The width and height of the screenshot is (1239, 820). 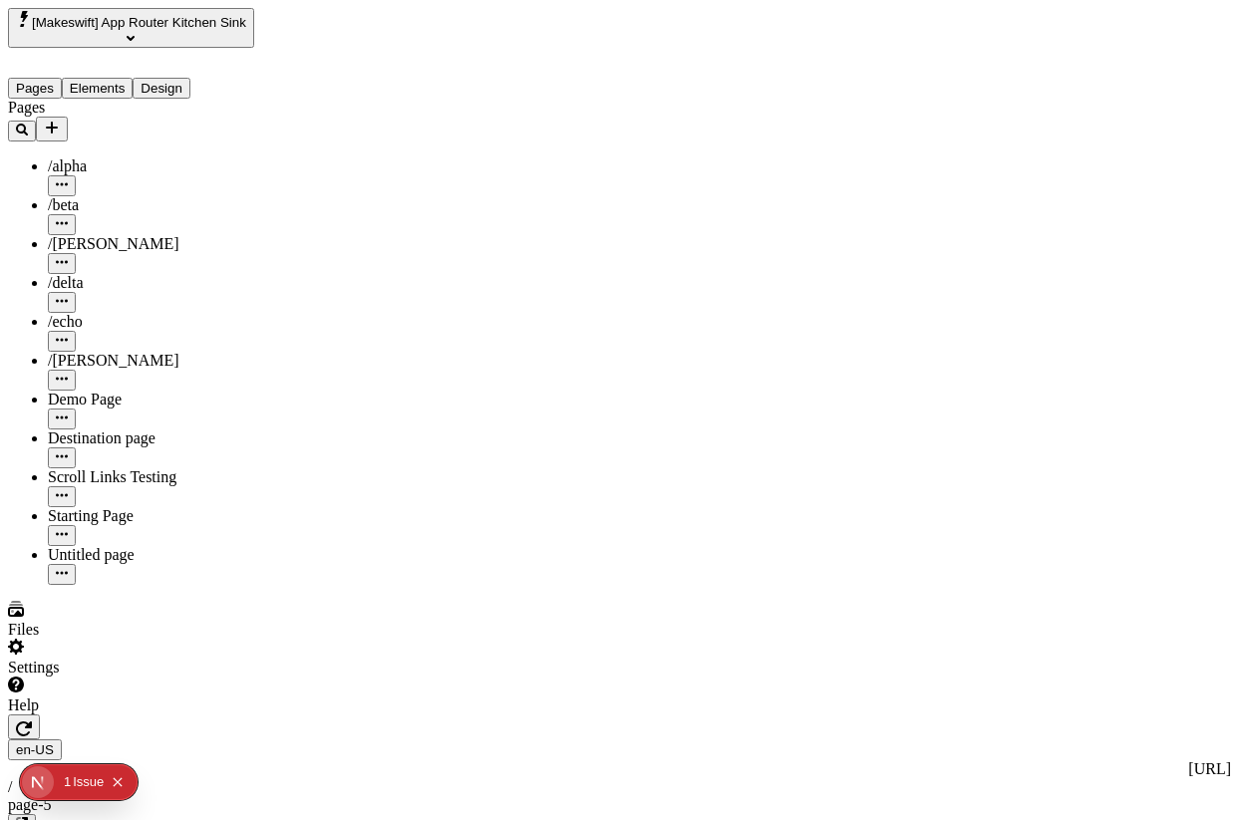 What do you see at coordinates (139, 22) in the screenshot?
I see `span: [Makeswift] App Router Kitchen Sink` at bounding box center [139, 22].